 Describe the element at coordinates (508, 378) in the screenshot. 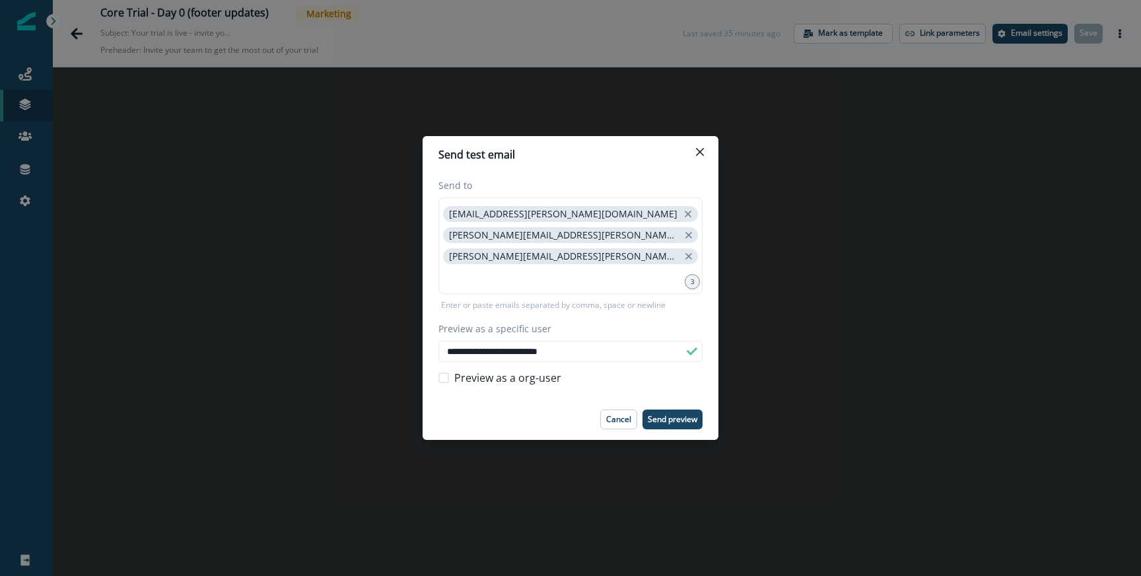

I see `span: Preview as a org-user` at that location.